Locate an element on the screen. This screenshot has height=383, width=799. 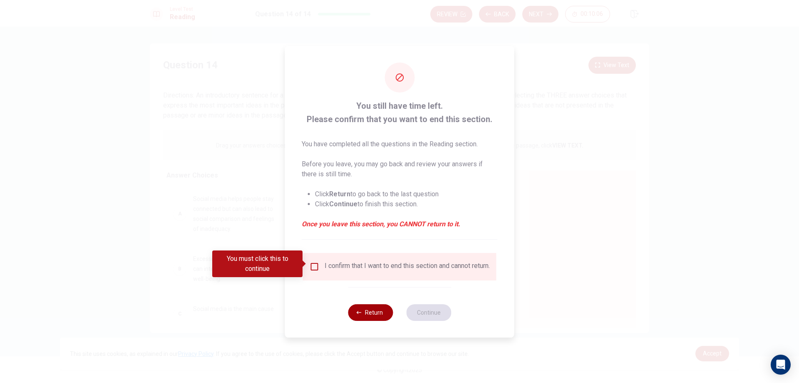
em: Once you leave this section, you CANNOT return to it. is located at coordinates (400, 224).